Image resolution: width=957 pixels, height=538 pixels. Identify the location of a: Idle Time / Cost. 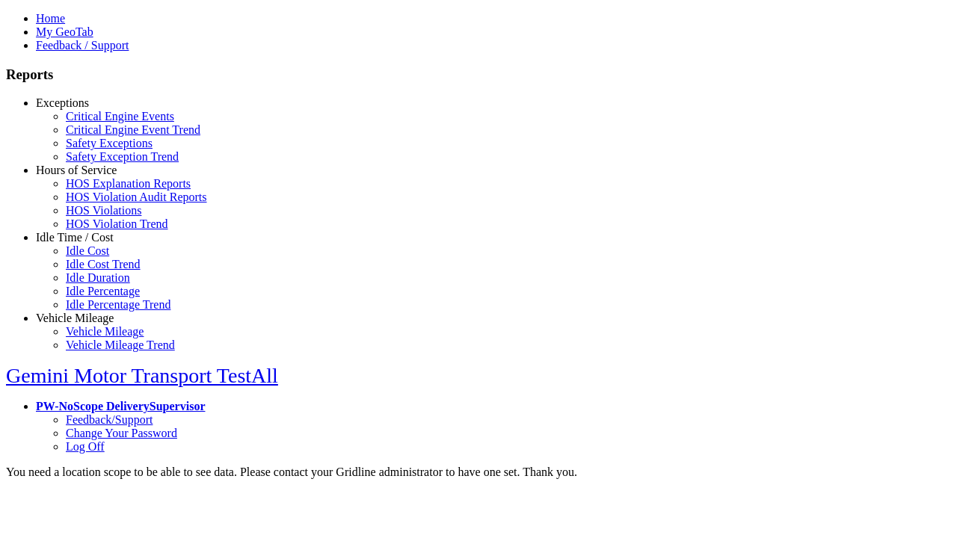
(75, 237).